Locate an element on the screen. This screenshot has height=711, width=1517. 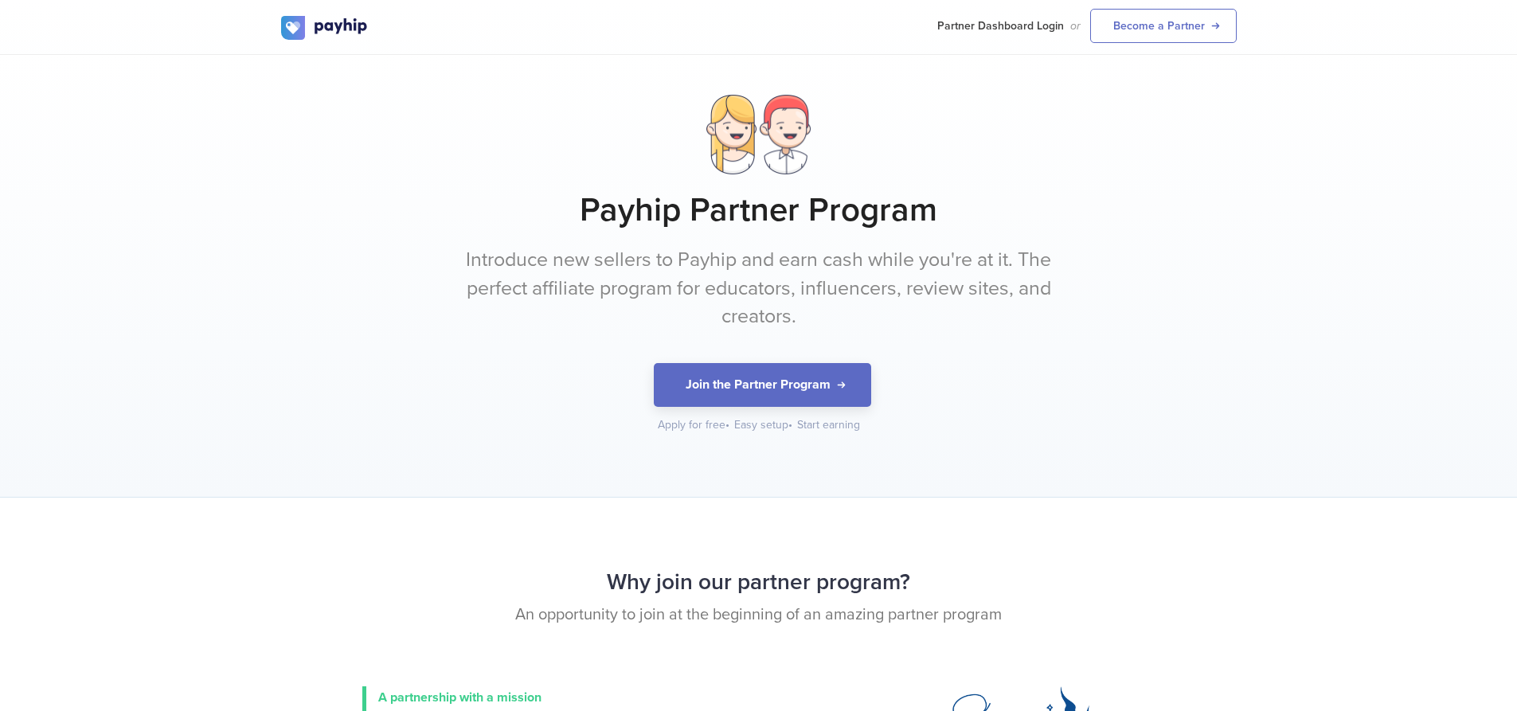
div: Start earning is located at coordinates (828, 425).